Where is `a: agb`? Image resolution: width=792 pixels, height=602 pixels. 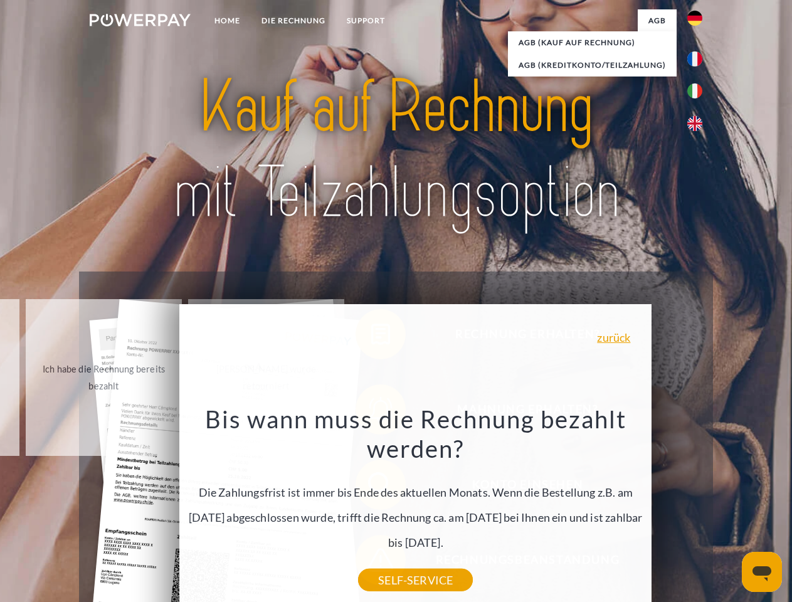
a: agb is located at coordinates (657, 21).